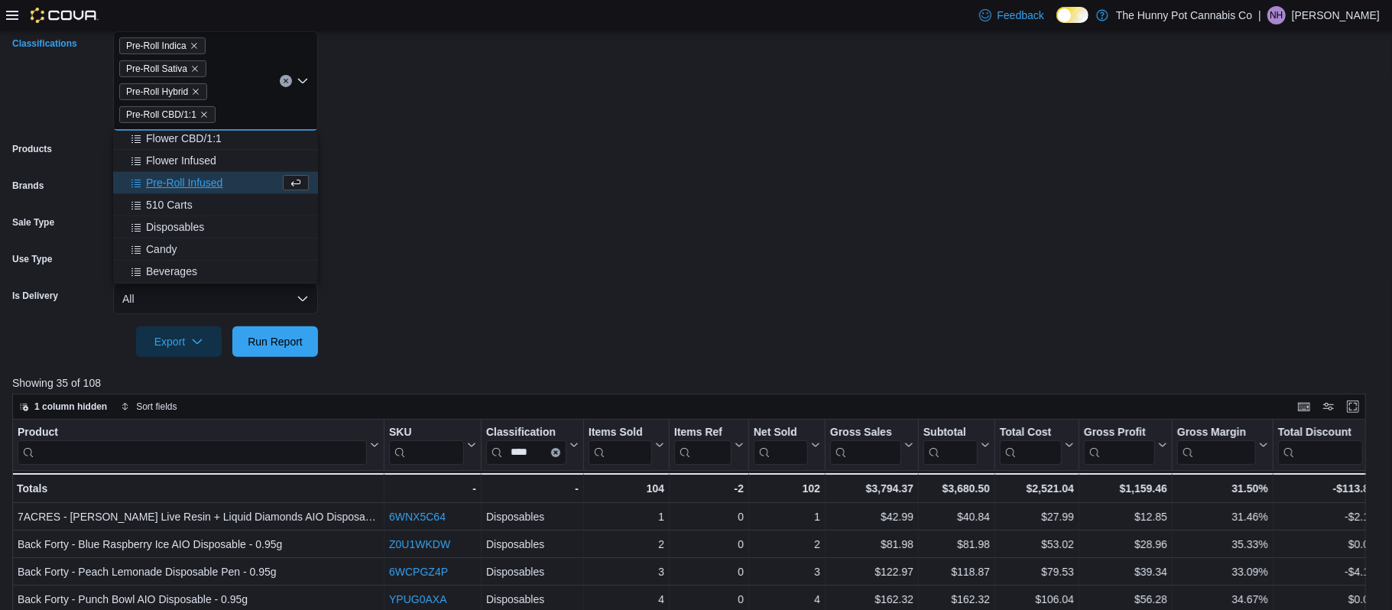 Image resolution: width=1392 pixels, height=610 pixels. What do you see at coordinates (1327, 572) in the screenshot?
I see `div: -$4.10` at bounding box center [1327, 572].